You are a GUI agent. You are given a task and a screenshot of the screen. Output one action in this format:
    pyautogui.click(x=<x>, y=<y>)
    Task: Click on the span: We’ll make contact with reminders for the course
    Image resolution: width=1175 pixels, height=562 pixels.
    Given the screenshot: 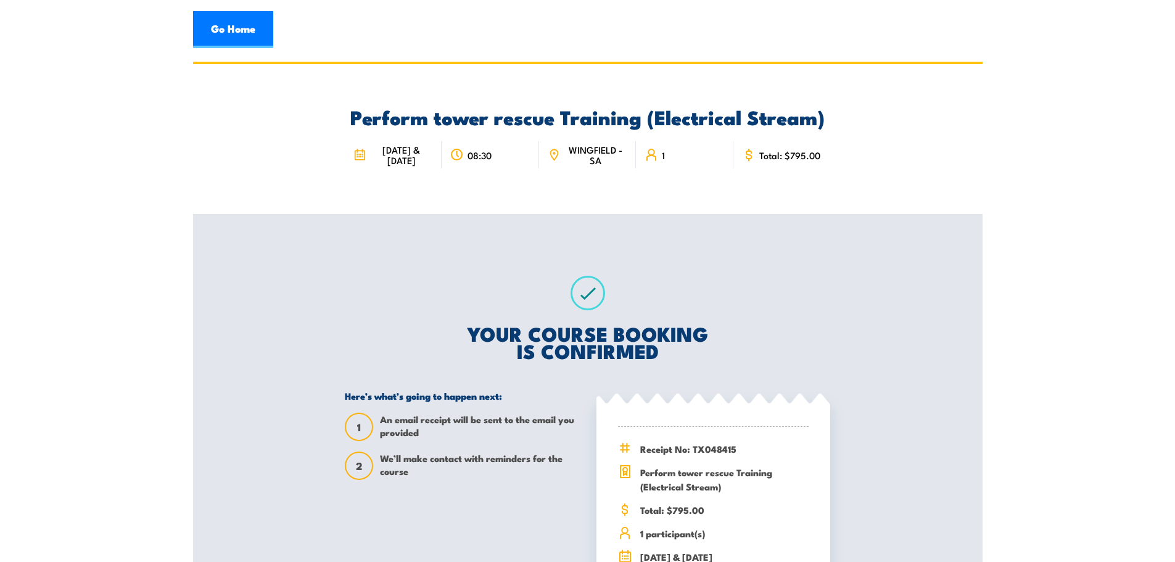 What is the action you would take?
    pyautogui.click(x=479, y=466)
    